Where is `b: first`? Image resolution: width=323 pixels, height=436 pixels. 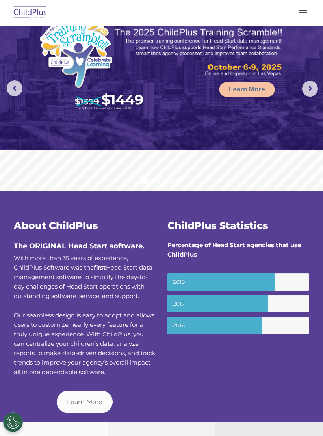
b: first is located at coordinates (100, 267).